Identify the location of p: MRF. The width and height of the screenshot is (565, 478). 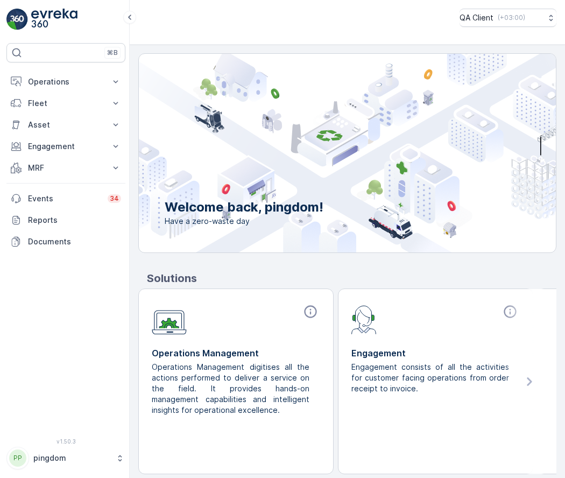
(66, 168).